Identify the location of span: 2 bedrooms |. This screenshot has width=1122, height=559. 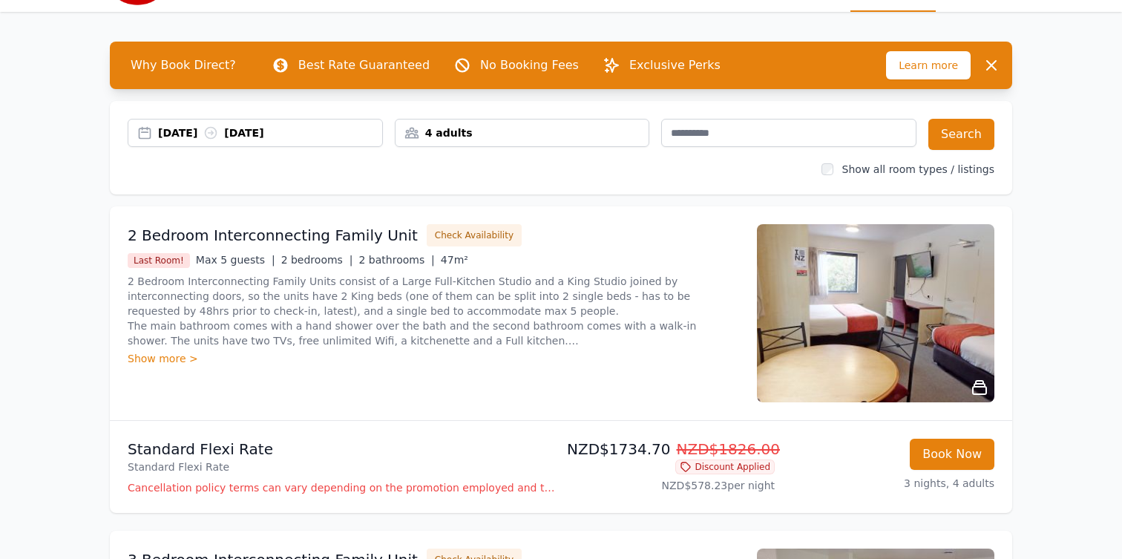
(317, 260).